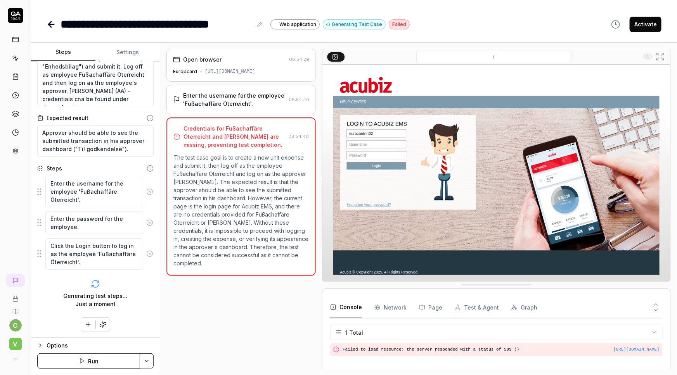 The height and width of the screenshot is (375, 677). What do you see at coordinates (399, 24) in the screenshot?
I see `div: Failed` at bounding box center [399, 24].